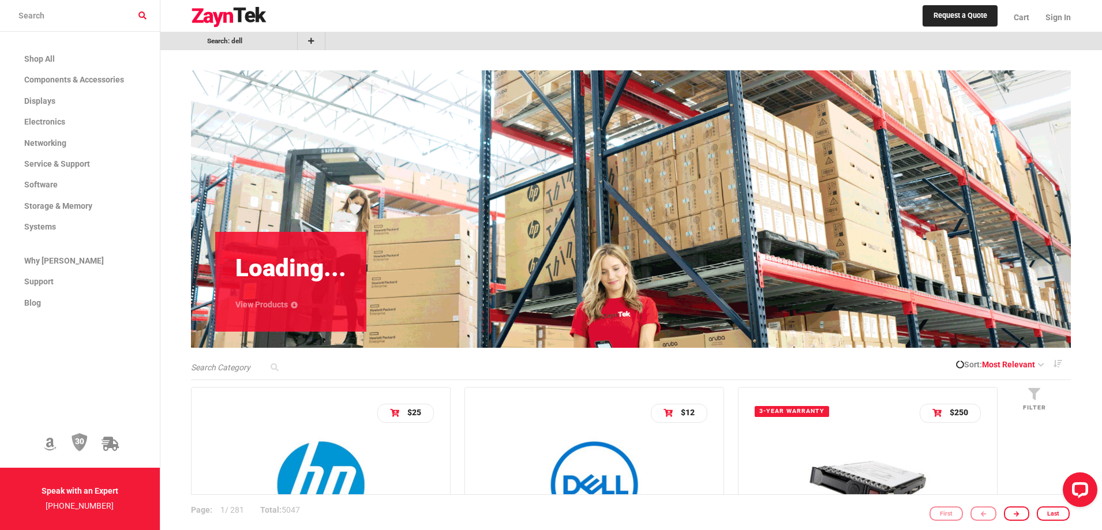 The width and height of the screenshot is (1102, 530). I want to click on p: $250, so click(959, 413).